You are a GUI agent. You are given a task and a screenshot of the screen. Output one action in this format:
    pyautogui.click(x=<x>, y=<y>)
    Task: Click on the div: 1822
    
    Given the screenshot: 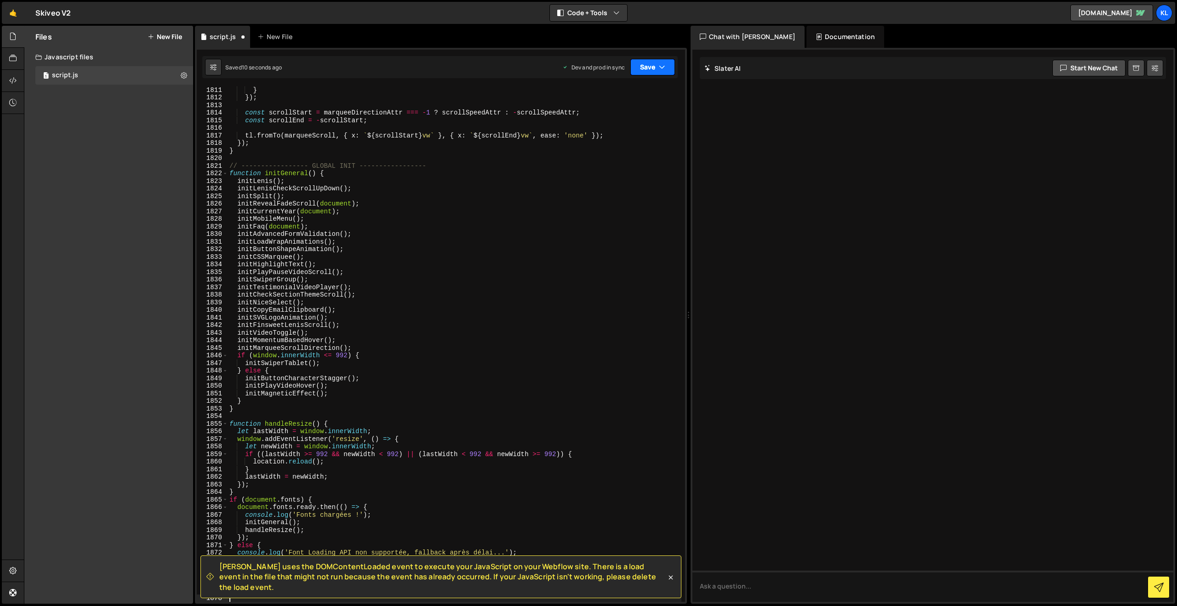 What is the action you would take?
    pyautogui.click(x=212, y=173)
    